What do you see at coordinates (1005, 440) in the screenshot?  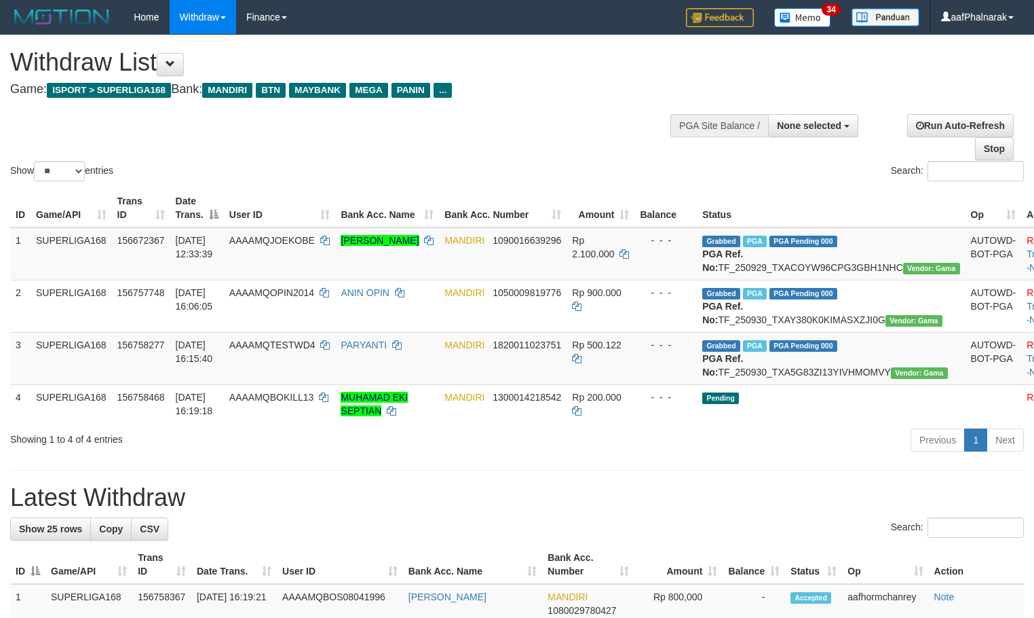 I see `a: Next` at bounding box center [1005, 440].